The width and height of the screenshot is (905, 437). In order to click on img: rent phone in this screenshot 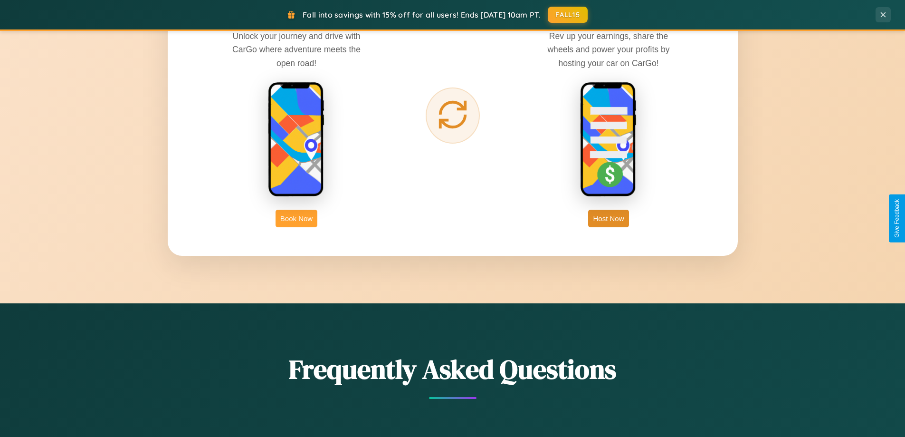, I will do `click(296, 140)`.